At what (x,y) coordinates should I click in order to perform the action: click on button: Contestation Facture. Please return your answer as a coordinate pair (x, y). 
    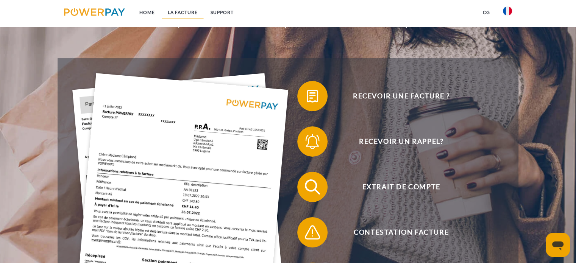
    Looking at the image, I should click on (396, 233).